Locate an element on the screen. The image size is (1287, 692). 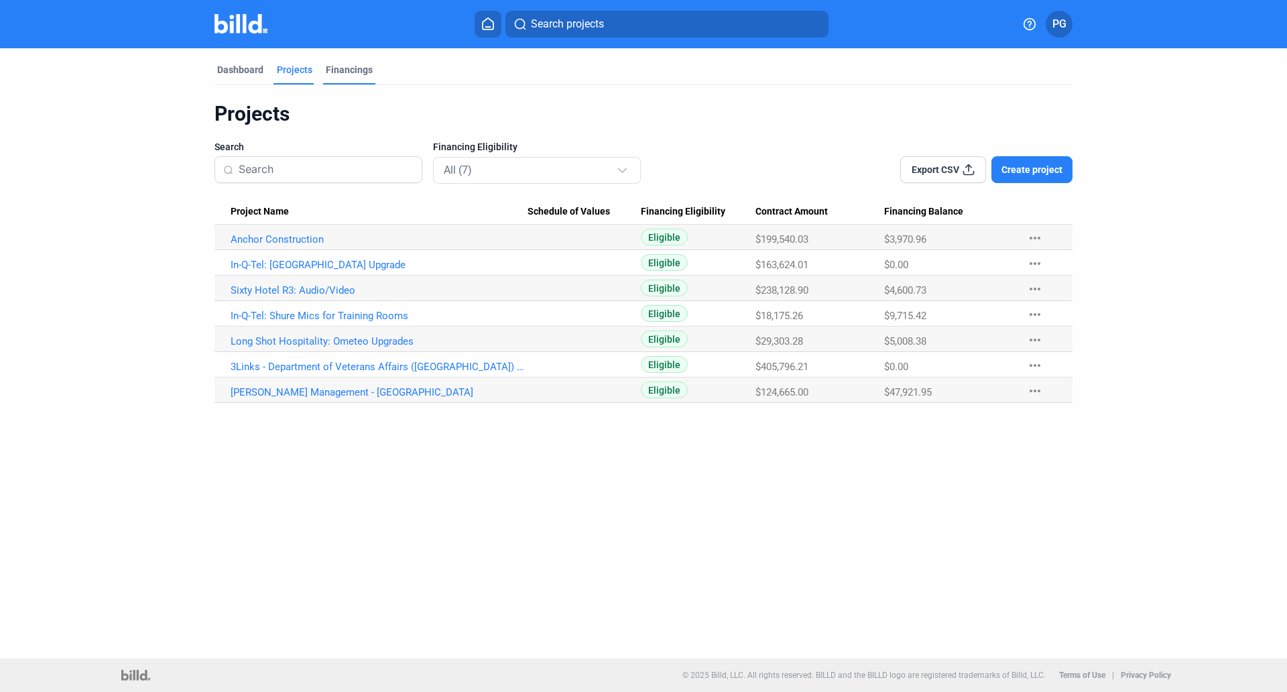
span: Contract Amount is located at coordinates (792, 212).